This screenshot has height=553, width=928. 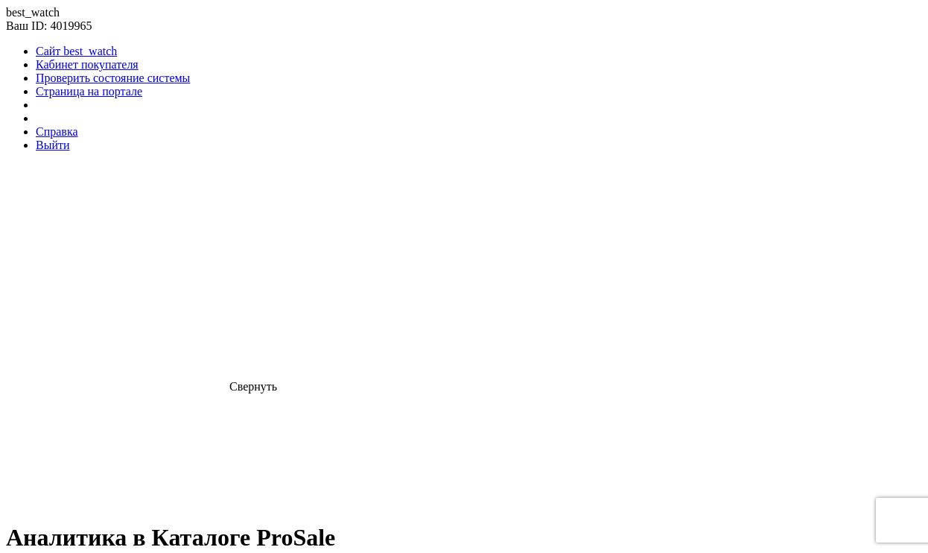 What do you see at coordinates (87, 64) in the screenshot?
I see `a: Кабинет покупателя` at bounding box center [87, 64].